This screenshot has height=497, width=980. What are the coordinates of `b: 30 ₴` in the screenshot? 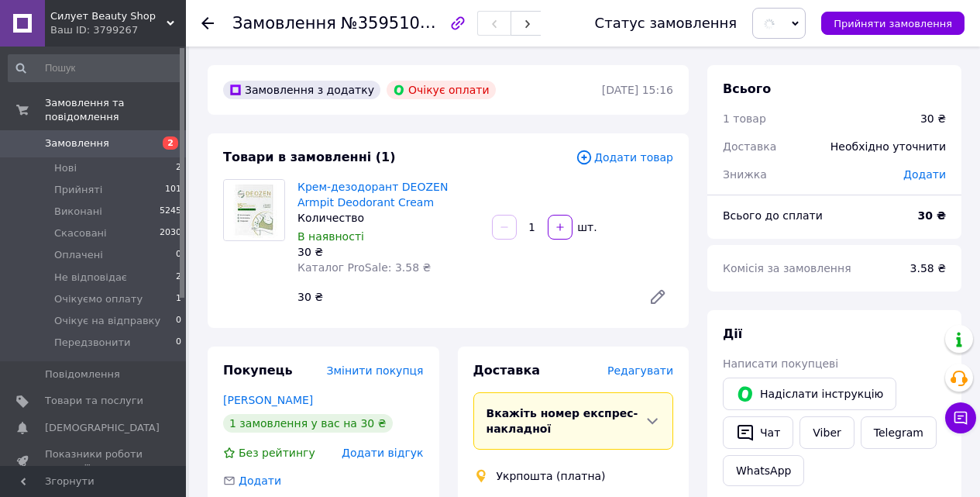 It's located at (932, 215).